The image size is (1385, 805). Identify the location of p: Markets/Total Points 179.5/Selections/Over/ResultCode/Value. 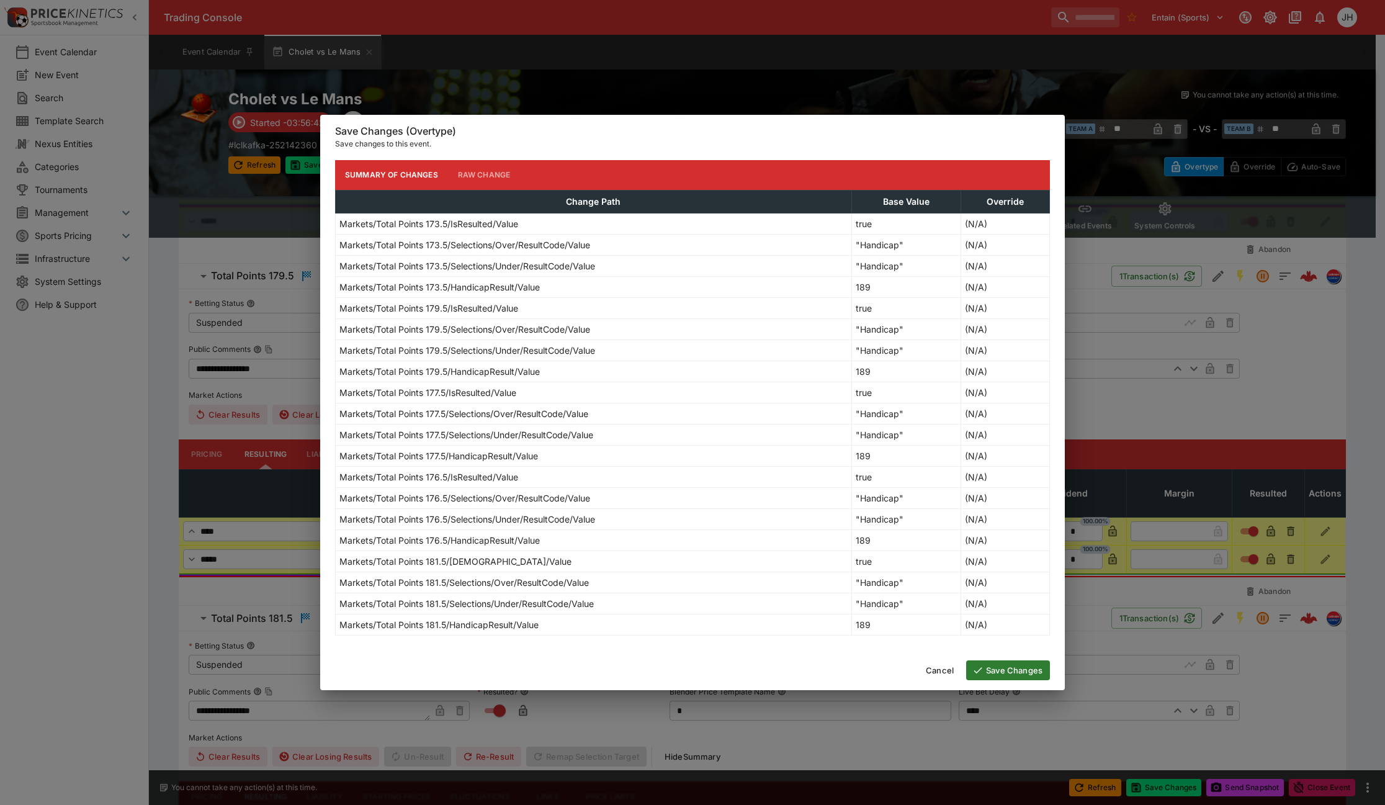
(465, 329).